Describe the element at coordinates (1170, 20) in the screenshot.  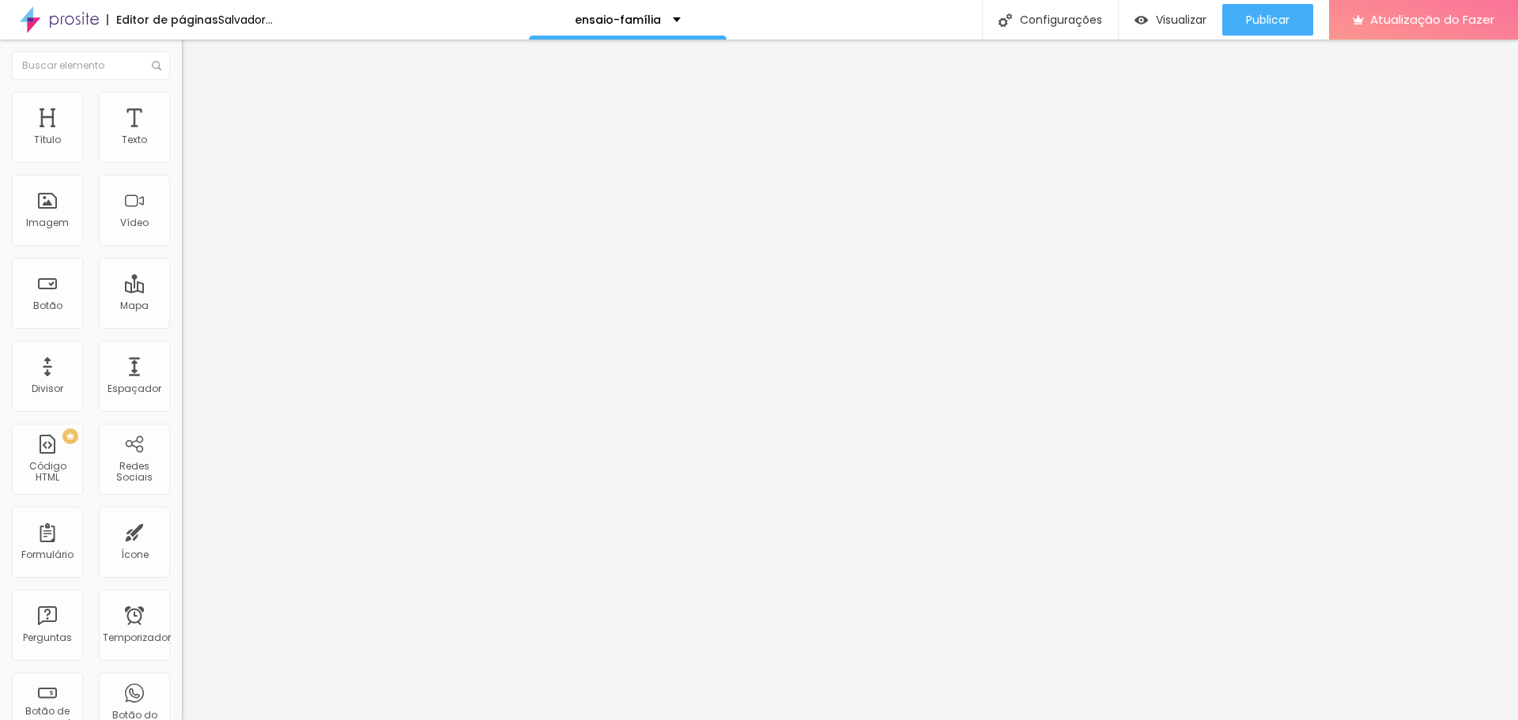
I see `button: Visualizar` at that location.